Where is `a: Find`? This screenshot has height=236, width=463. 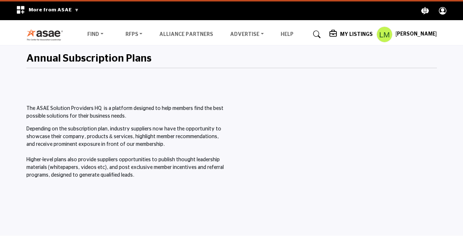 a: Find is located at coordinates (95, 34).